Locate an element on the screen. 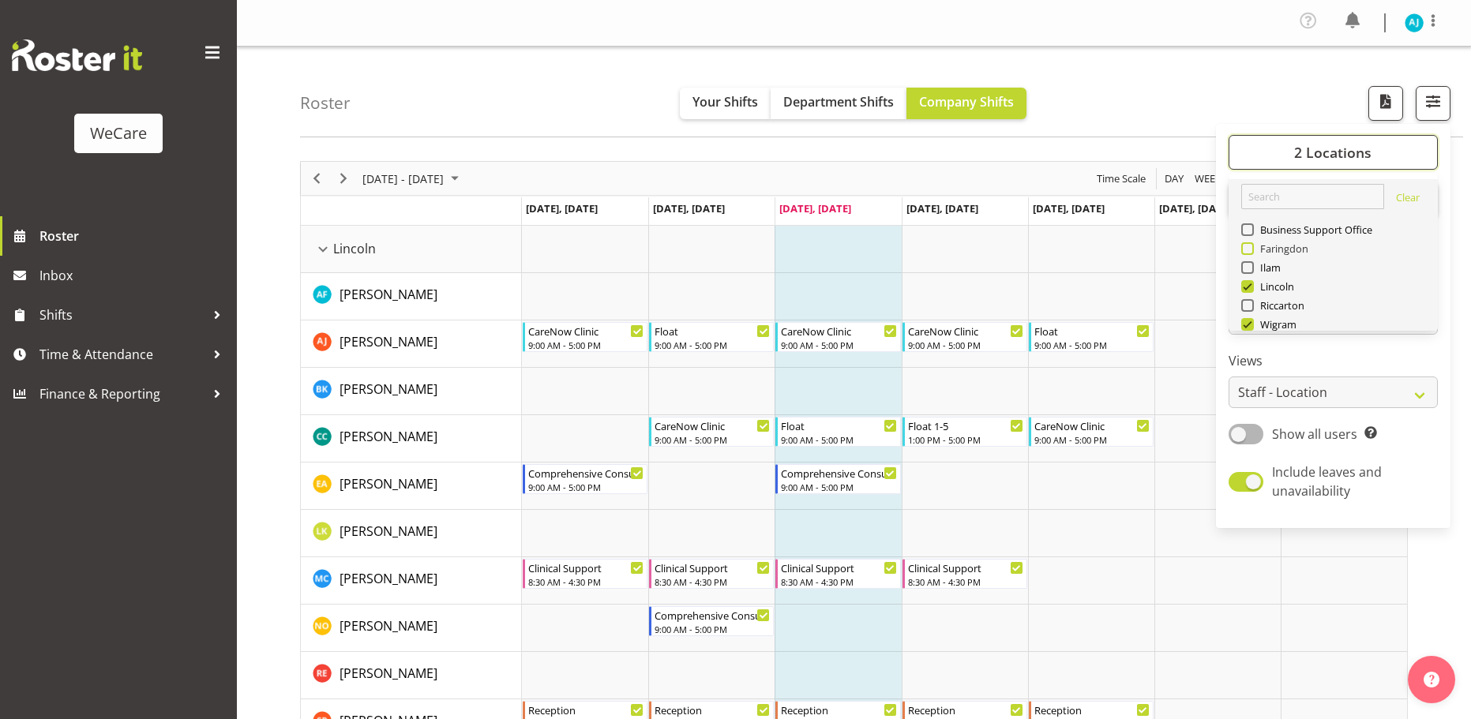 This screenshot has height=719, width=1471. span: Time Scale is located at coordinates (1121, 178).